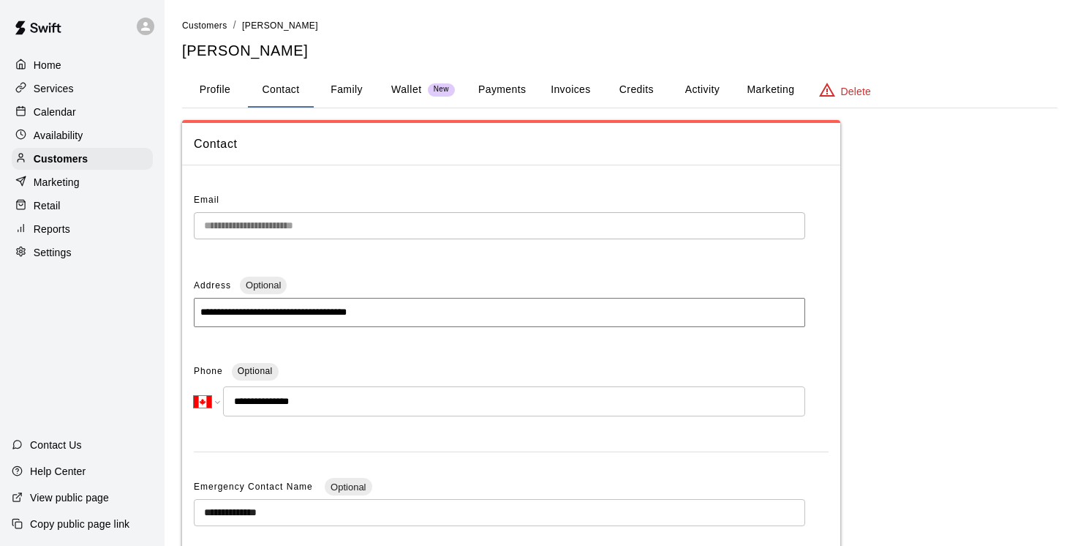 Image resolution: width=1075 pixels, height=546 pixels. What do you see at coordinates (59, 135) in the screenshot?
I see `p: Availability` at bounding box center [59, 135].